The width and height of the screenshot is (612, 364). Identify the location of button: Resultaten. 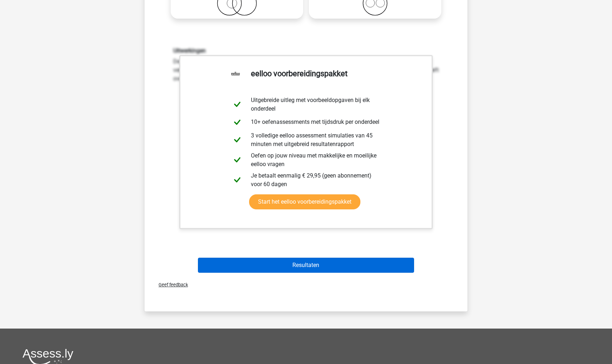
(306, 265).